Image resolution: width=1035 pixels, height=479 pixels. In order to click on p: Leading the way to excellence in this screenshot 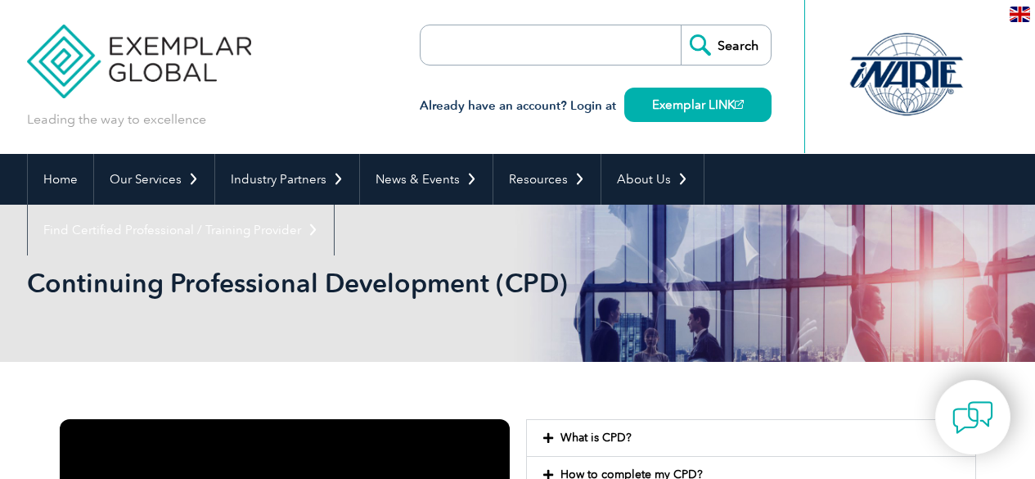, I will do `click(116, 119)`.